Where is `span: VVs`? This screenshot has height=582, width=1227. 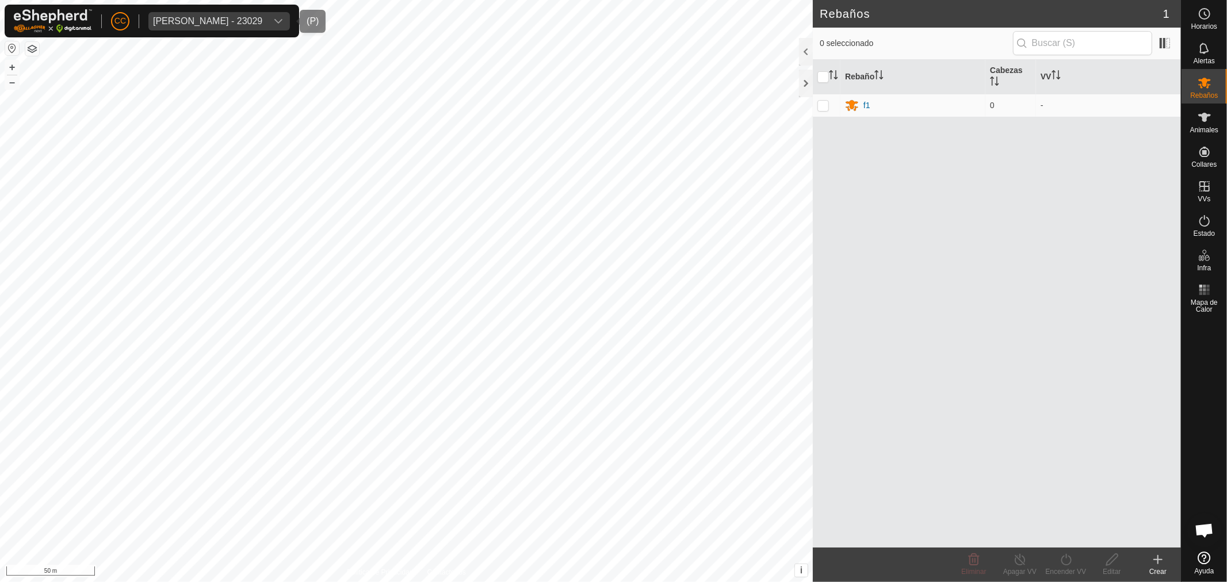 span: VVs is located at coordinates (1204, 199).